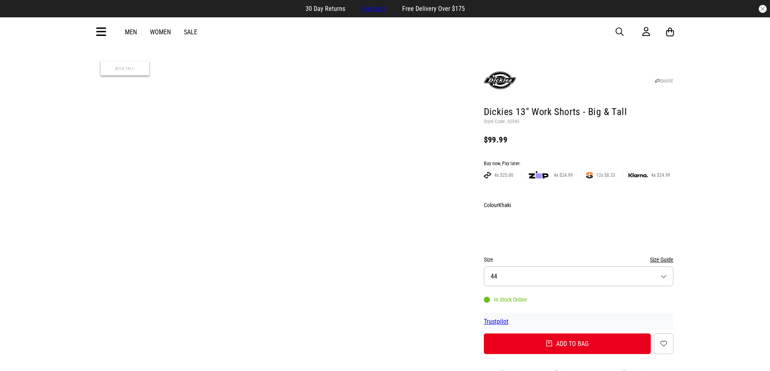 This screenshot has width=770, height=371. I want to click on button: Add to bag, so click(567, 344).